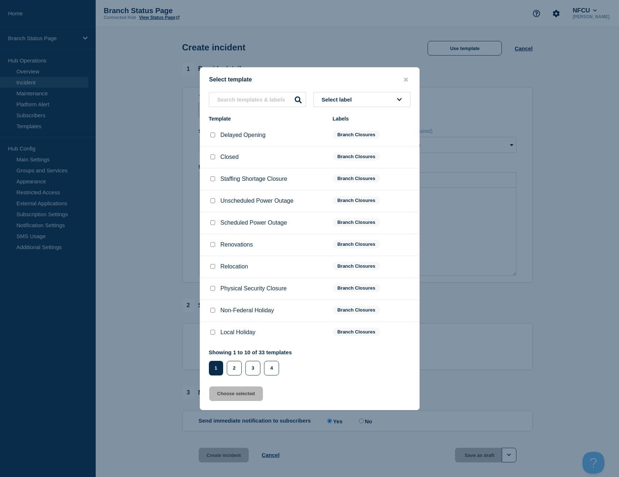  Describe the element at coordinates (212, 200) in the screenshot. I see `input: Unscheduled Power Outage checkbox` at that location.